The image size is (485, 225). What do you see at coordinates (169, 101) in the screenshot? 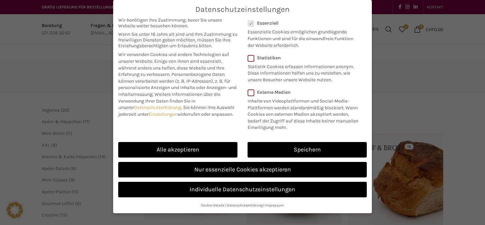
I see `span: Weitere Informationen über die Verwendung Ihrer Daten finden Sie in unserer .` at bounding box center [169, 101].